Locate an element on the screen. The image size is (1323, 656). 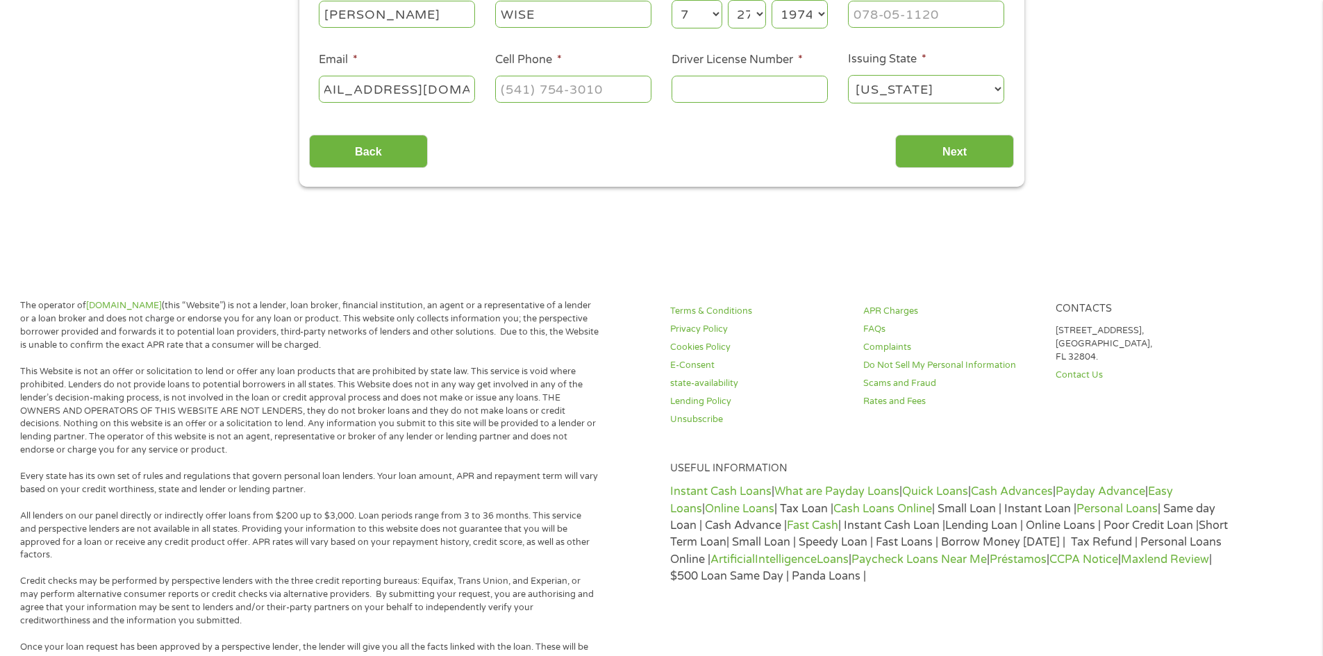
a: Easy Loans is located at coordinates (922, 500).